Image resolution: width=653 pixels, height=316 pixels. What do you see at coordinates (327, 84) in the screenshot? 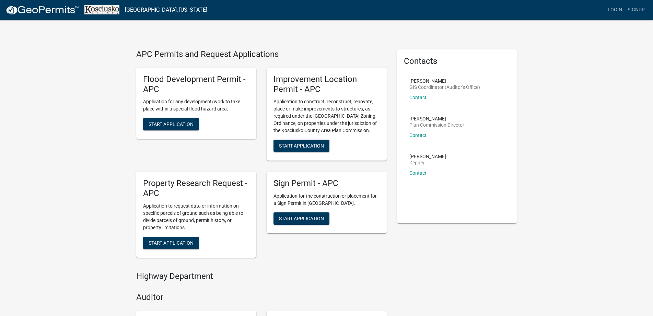
I see `h5: Improvement Location Permit - APC` at bounding box center [327, 84].